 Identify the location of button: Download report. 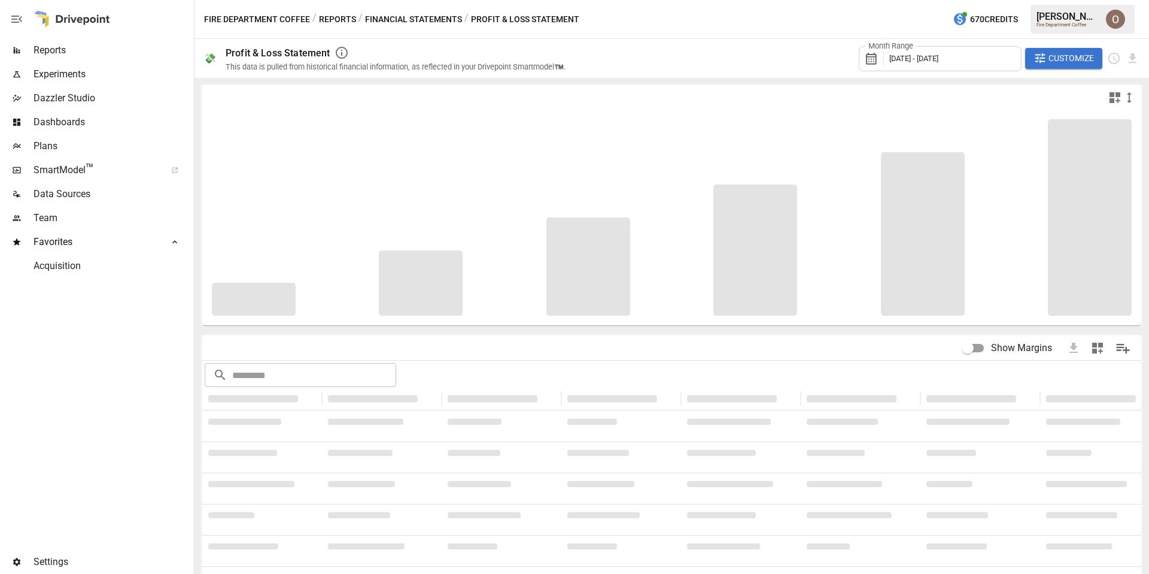
(1133, 58).